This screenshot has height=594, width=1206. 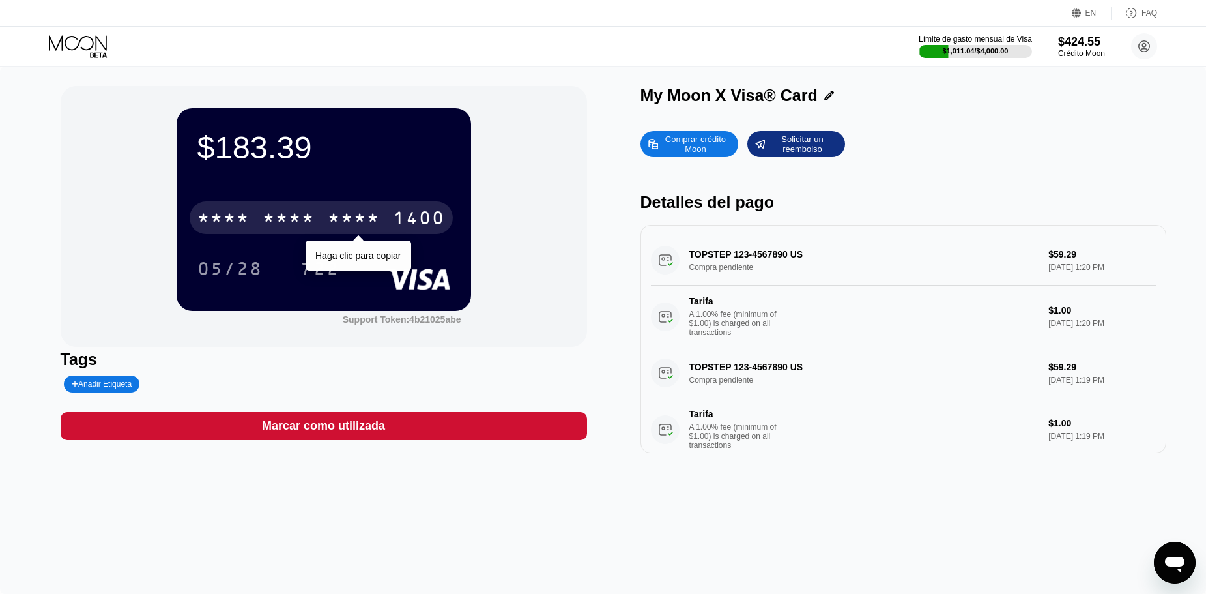 What do you see at coordinates (419, 220) in the screenshot?
I see `div: 1400` at bounding box center [419, 220].